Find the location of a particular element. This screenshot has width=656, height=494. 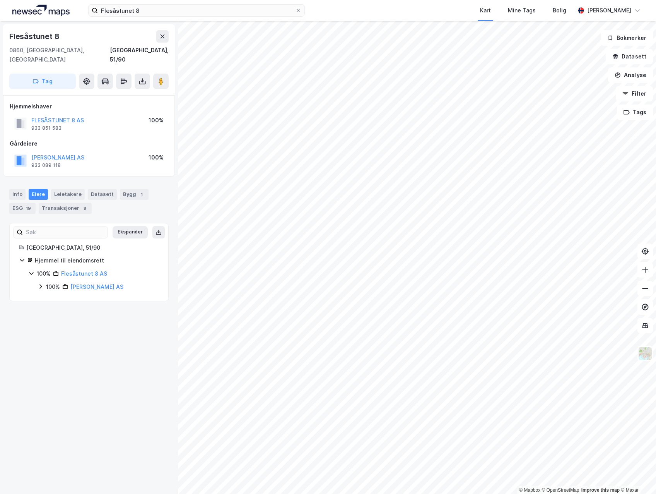

button: Bokmerker is located at coordinates (627, 38).